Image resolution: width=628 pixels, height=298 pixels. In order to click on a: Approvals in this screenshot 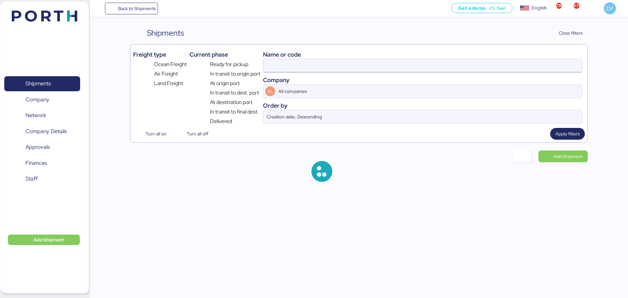, I will do `click(42, 147)`.